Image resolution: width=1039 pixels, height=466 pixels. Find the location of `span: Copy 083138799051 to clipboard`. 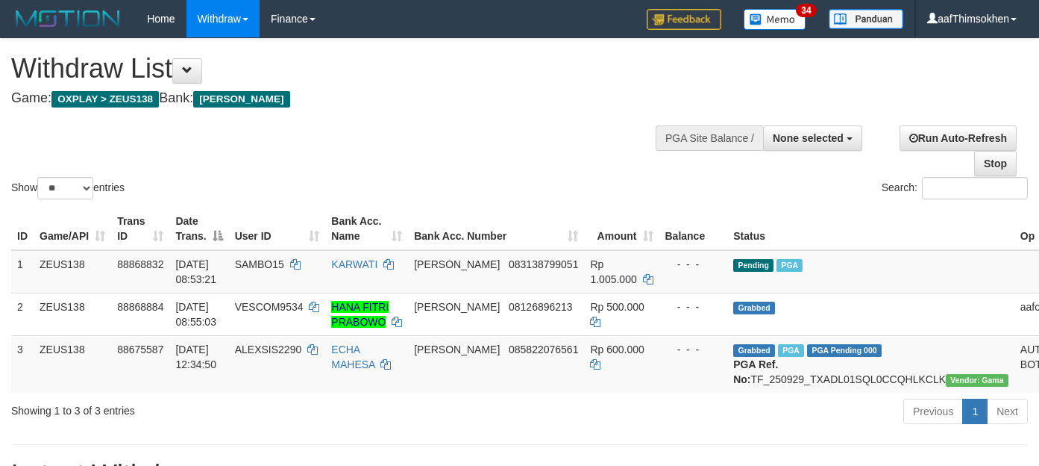

span: Copy 083138799051 to clipboard is located at coordinates (543, 264).